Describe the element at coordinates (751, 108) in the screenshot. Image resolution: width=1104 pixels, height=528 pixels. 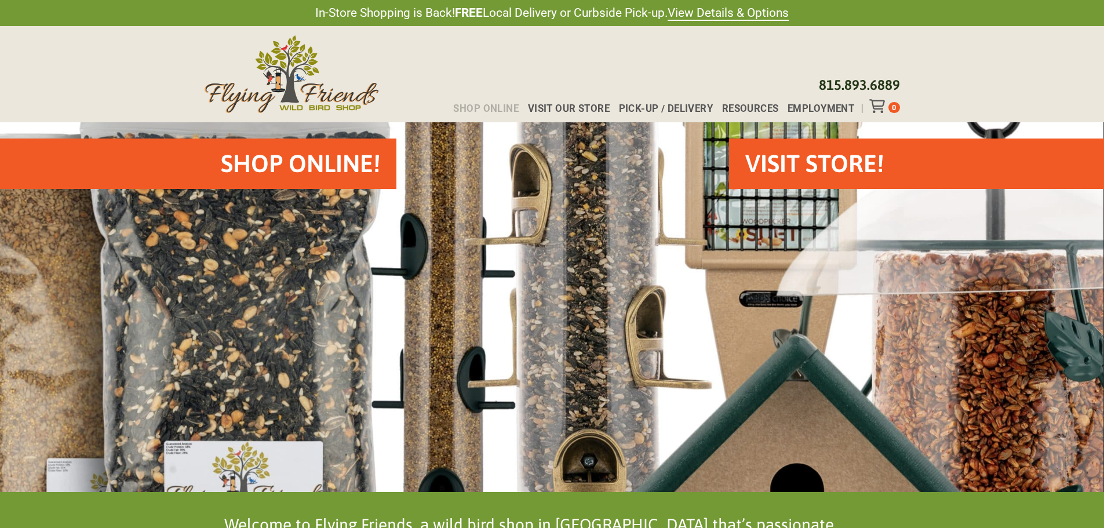
I see `span: Resources` at that location.